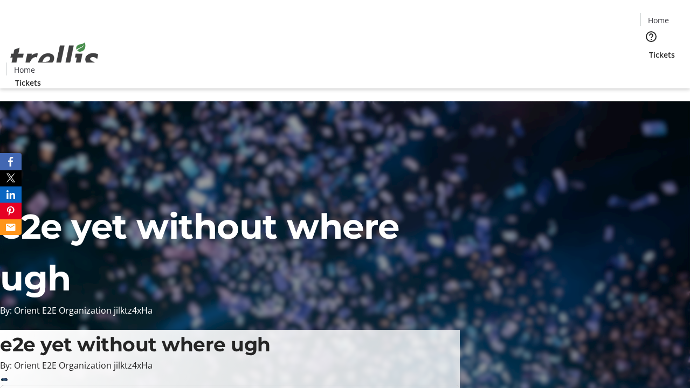 Image resolution: width=690 pixels, height=388 pixels. What do you see at coordinates (652, 37) in the screenshot?
I see `button: Help` at bounding box center [652, 37].